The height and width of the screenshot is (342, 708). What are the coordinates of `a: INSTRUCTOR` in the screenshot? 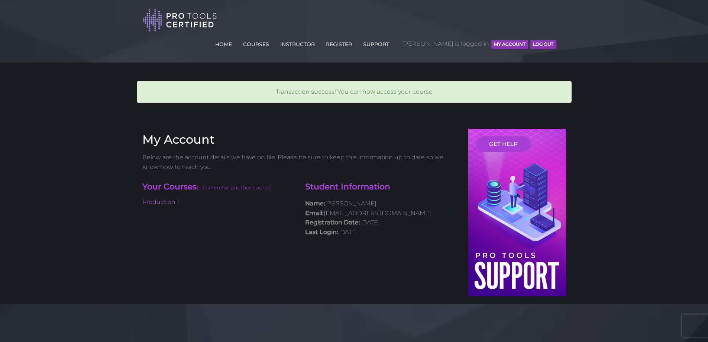 It's located at (297, 43).